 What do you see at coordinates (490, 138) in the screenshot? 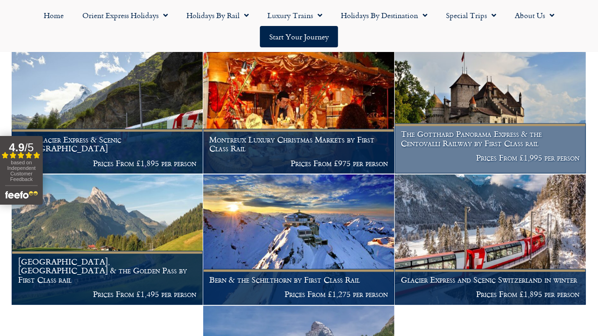
I see `h1: The Gotthard Panorama Express & the Centovalli Railway by First Class rail` at bounding box center [490, 138].